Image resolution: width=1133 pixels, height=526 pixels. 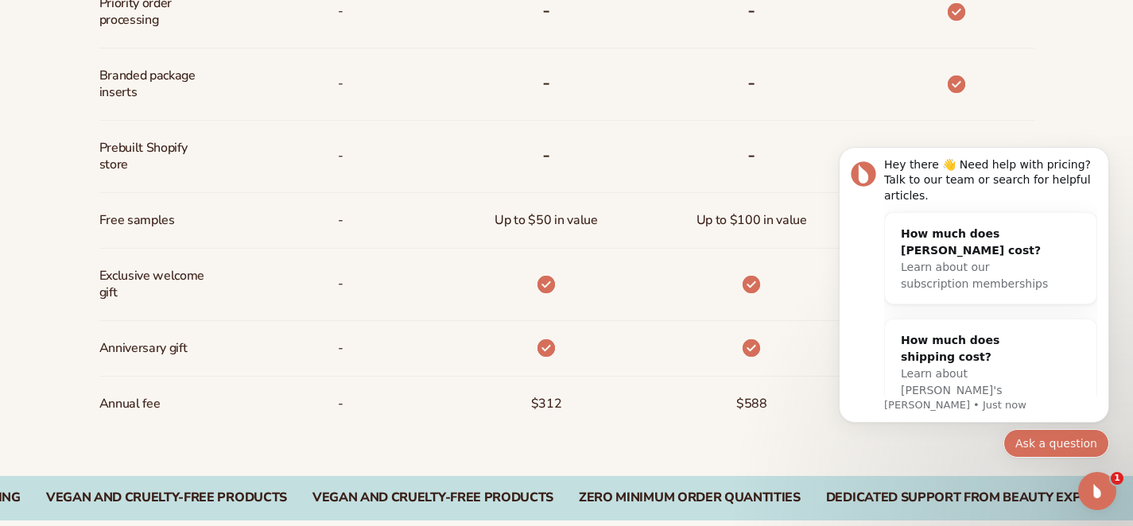 I want to click on div: Vegan and Cruelty-Free Products, so click(x=433, y=498).